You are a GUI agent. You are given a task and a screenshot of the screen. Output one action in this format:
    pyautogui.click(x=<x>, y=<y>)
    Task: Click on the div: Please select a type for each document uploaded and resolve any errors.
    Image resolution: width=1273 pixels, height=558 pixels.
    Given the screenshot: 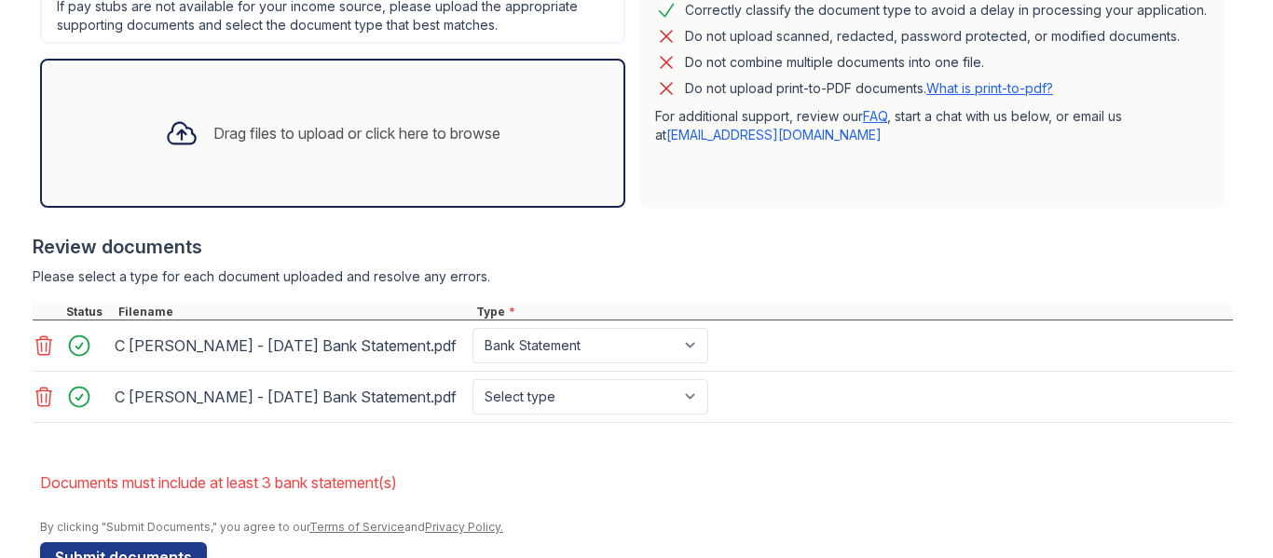 What is the action you would take?
    pyautogui.click(x=633, y=277)
    